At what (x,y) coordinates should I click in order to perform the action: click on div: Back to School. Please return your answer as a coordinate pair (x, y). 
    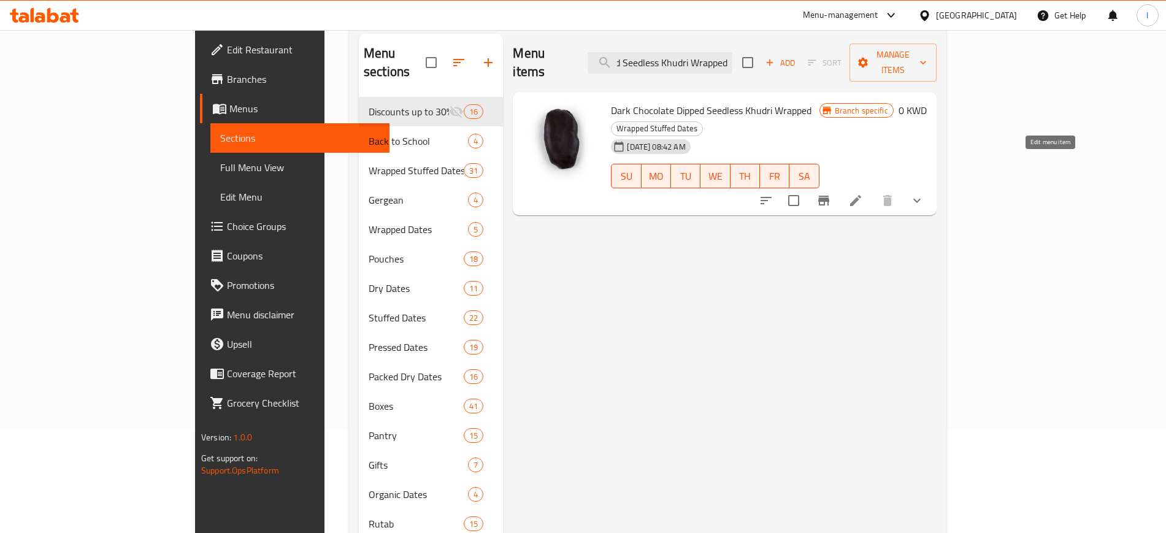
    Looking at the image, I should click on (418, 141).